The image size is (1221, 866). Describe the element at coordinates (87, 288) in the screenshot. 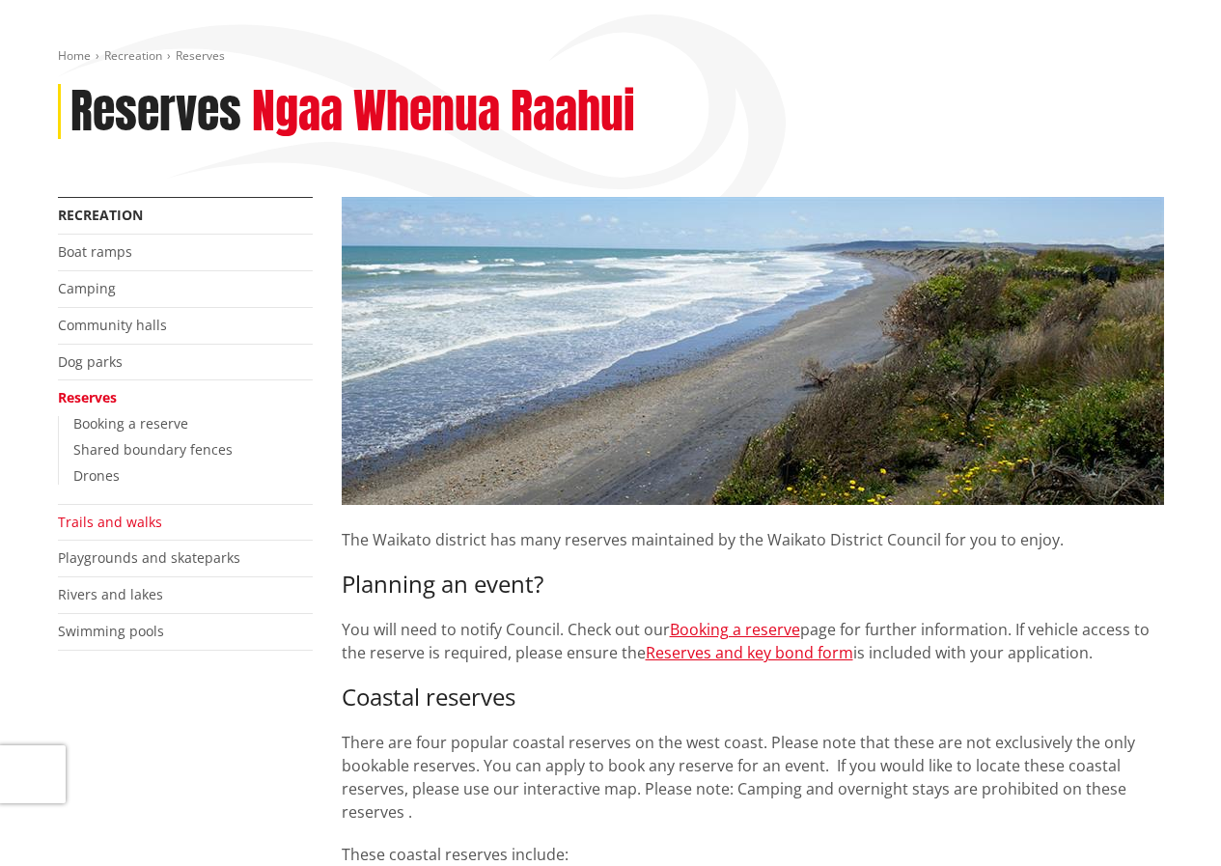

I see `a: Camping` at that location.